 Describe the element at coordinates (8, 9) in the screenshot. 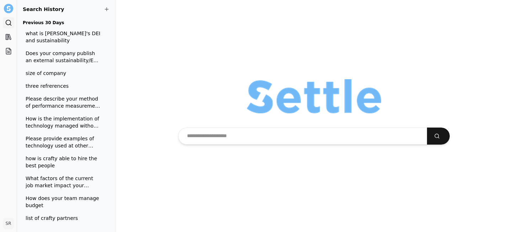

I see `img: Settle` at that location.